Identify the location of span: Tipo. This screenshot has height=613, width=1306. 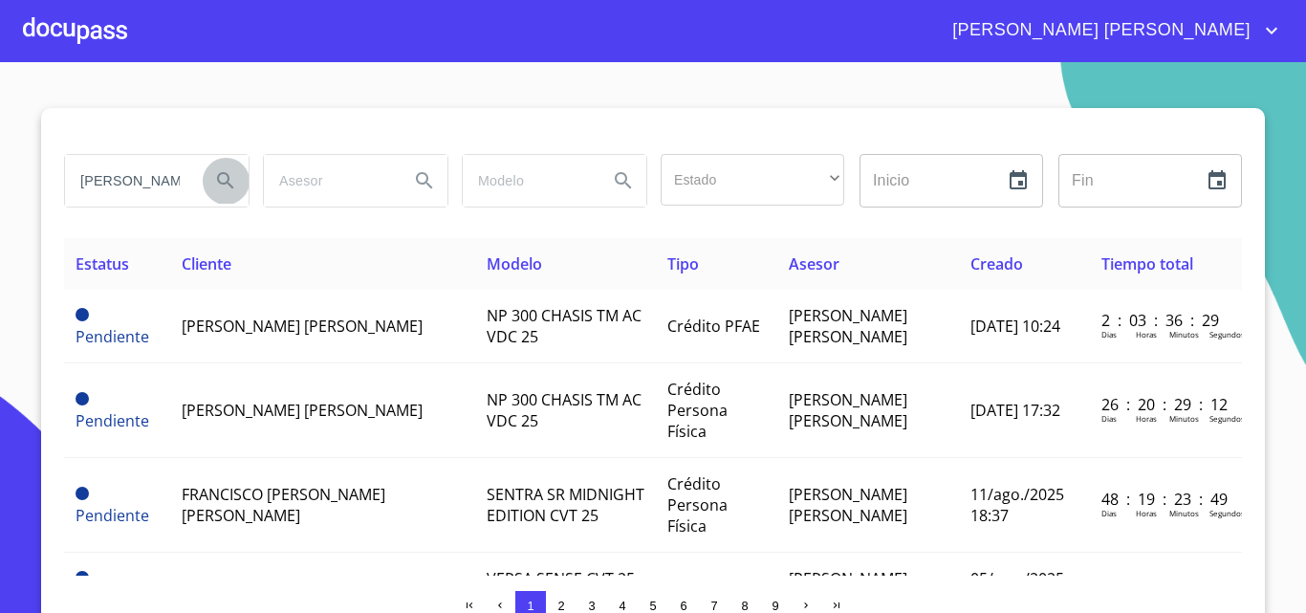
(683, 264).